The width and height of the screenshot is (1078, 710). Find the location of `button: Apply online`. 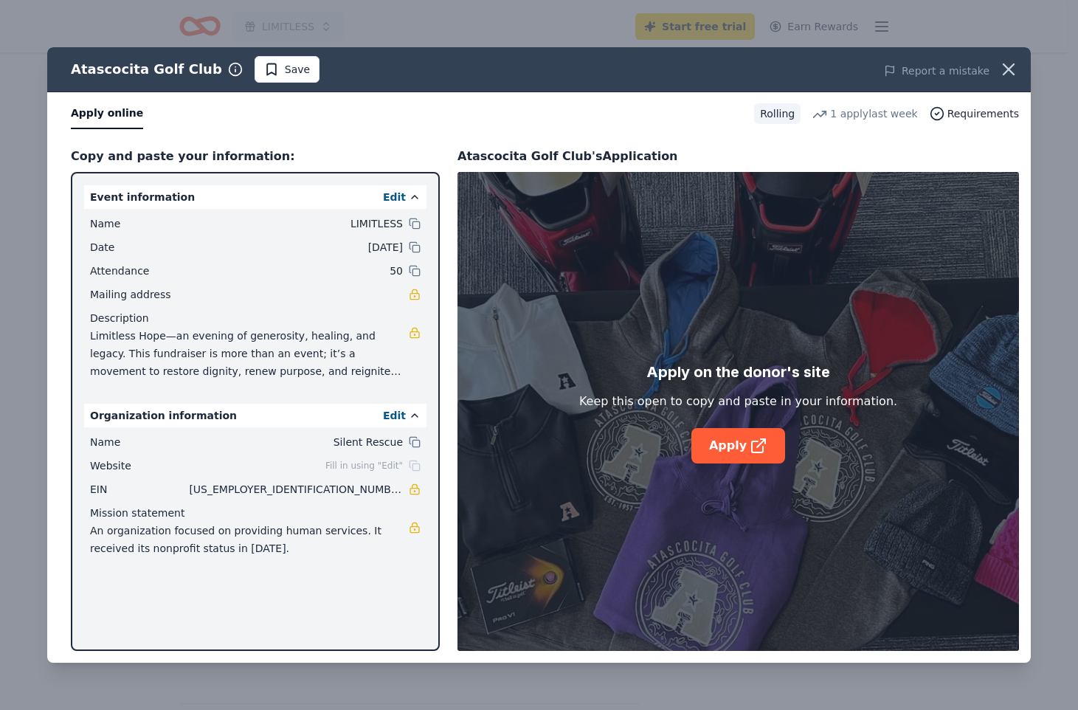

button: Apply online is located at coordinates (107, 114).